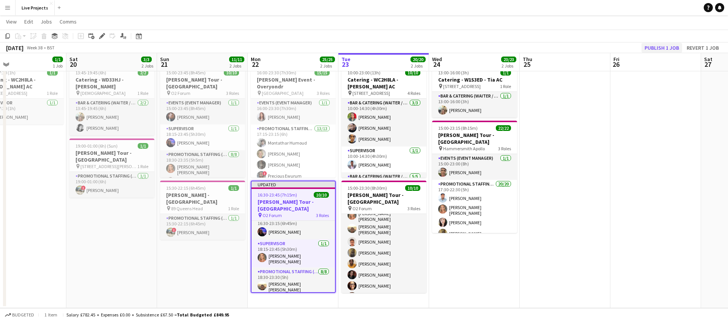 The height and width of the screenshot is (321, 728). Describe the element at coordinates (346, 59) in the screenshot. I see `span: Tue` at that location.